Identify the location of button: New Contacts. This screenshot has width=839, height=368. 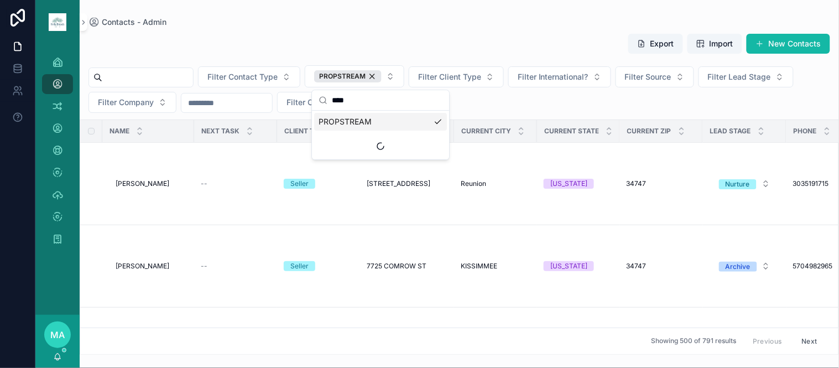
(789, 44).